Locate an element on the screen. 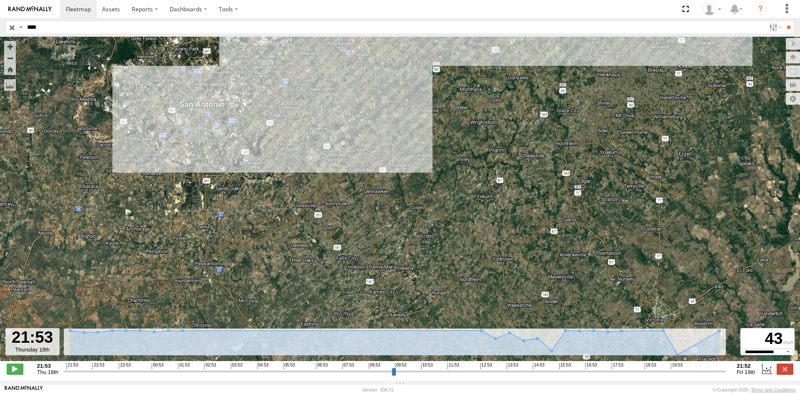  strong: 21:53 is located at coordinates (48, 366).